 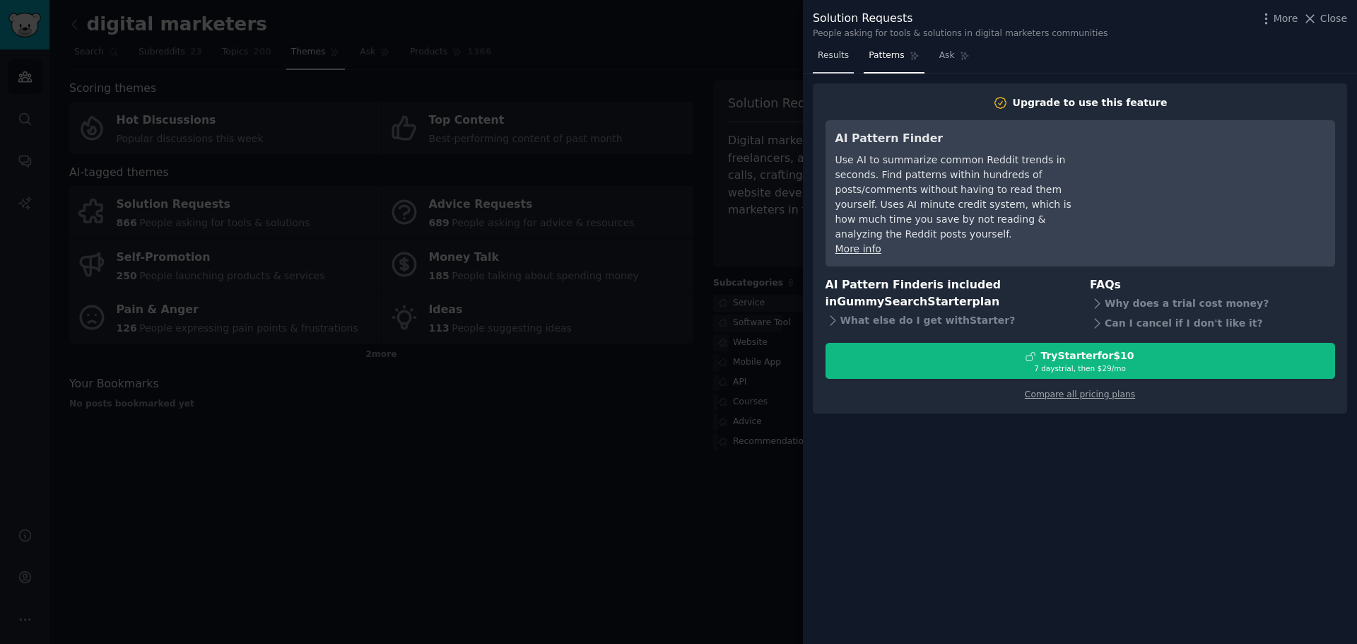 What do you see at coordinates (947, 56) in the screenshot?
I see `span: Ask` at bounding box center [947, 56].